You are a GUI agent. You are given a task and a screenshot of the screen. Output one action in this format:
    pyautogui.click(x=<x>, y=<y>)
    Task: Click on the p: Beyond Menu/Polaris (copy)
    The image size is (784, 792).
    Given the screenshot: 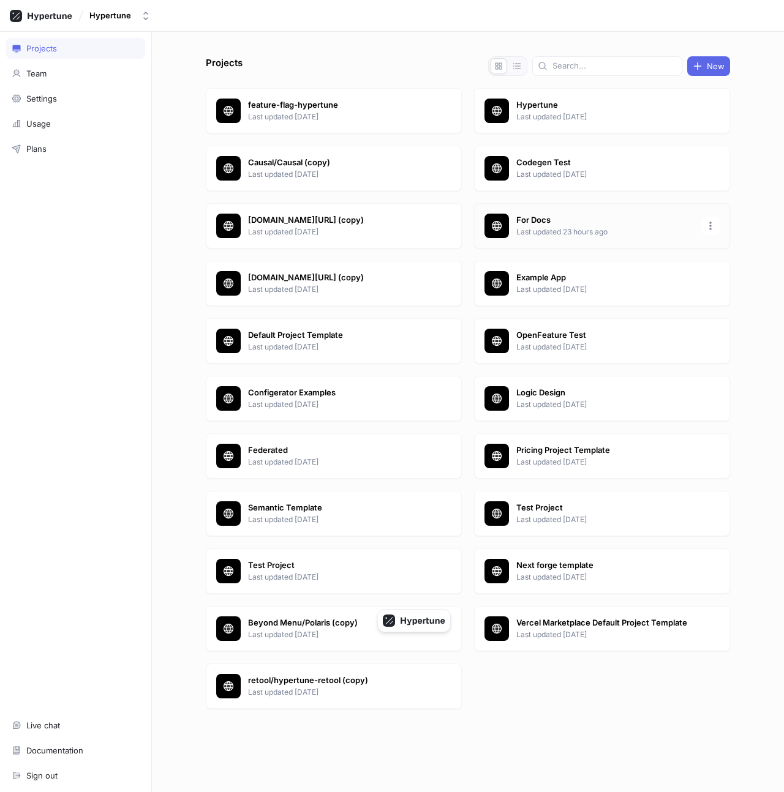 What is the action you would take?
    pyautogui.click(x=337, y=623)
    